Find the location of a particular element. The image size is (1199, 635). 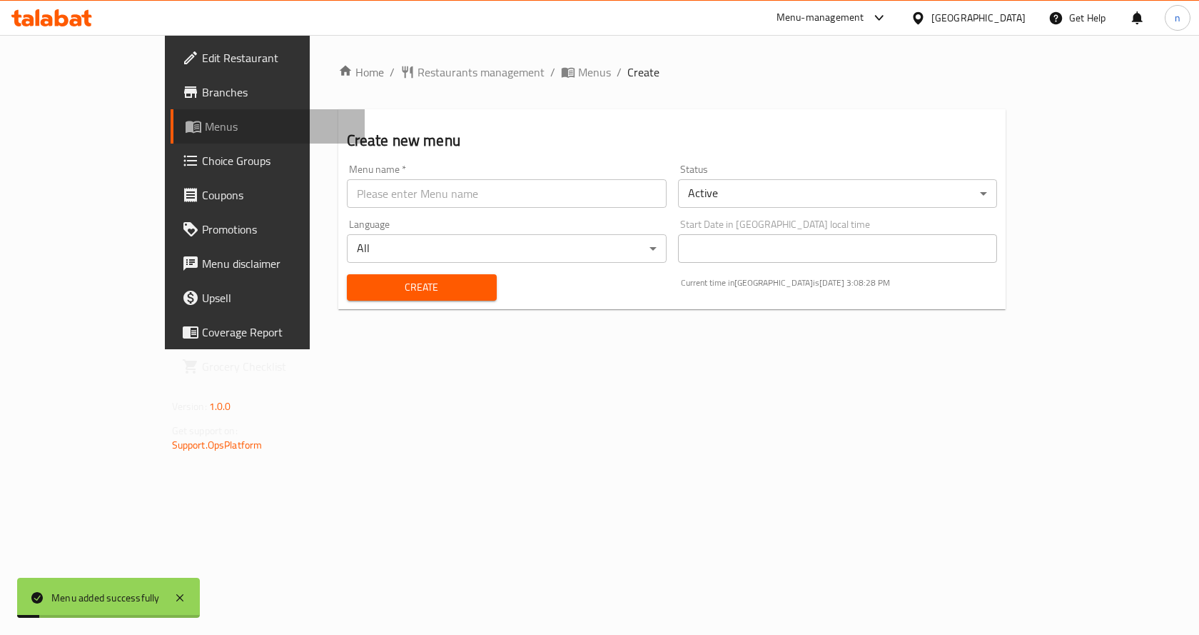

span: Upsell is located at coordinates (278, 298).